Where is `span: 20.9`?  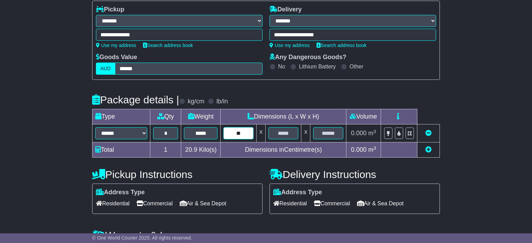
span: 20.9 is located at coordinates (191, 150).